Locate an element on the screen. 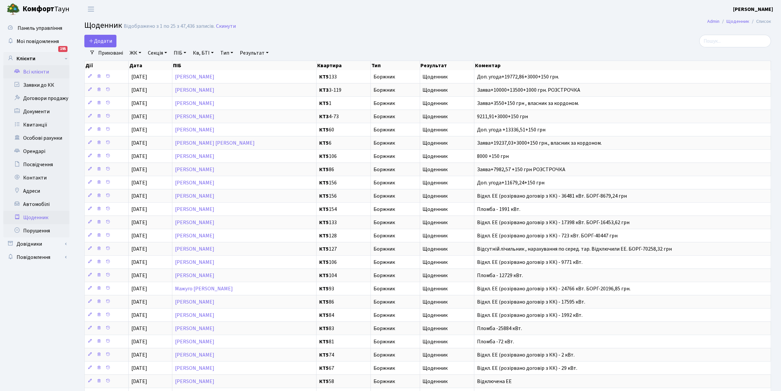  a: Всі клієнти is located at coordinates (36, 72).